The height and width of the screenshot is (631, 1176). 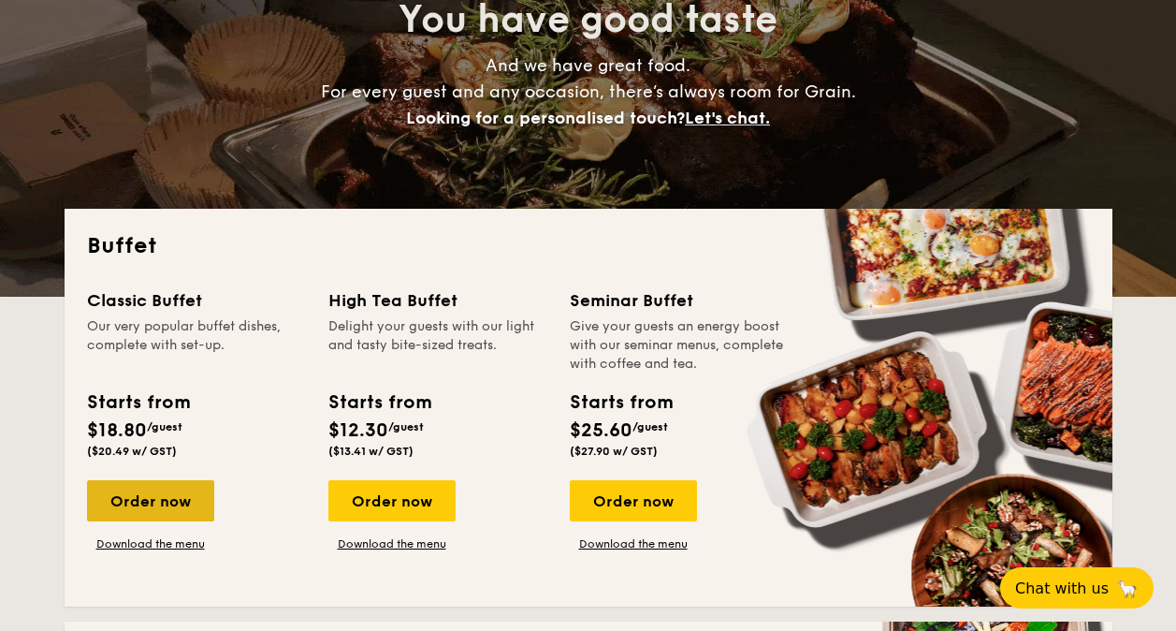 What do you see at coordinates (614, 451) in the screenshot?
I see `span: ($27.90 w/ GST)` at bounding box center [614, 451].